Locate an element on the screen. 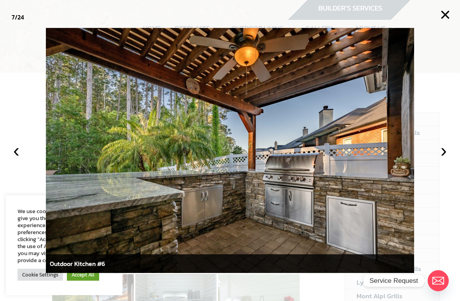 This screenshot has width=460, height=301. a: Email is located at coordinates (438, 281).